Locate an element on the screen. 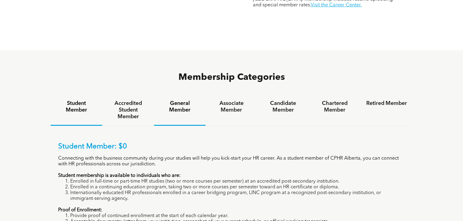 The width and height of the screenshot is (463, 221). p: Student Member: $0 is located at coordinates (232, 146).